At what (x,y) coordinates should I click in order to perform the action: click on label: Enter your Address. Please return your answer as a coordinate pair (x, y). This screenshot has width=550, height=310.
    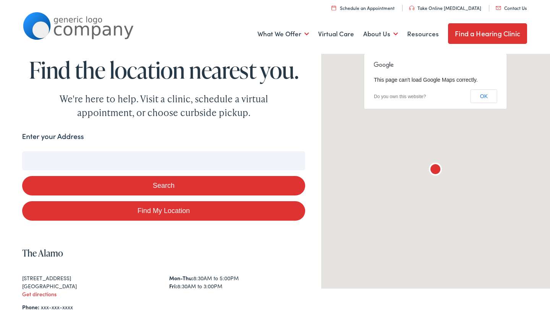
    Looking at the image, I should click on (53, 136).